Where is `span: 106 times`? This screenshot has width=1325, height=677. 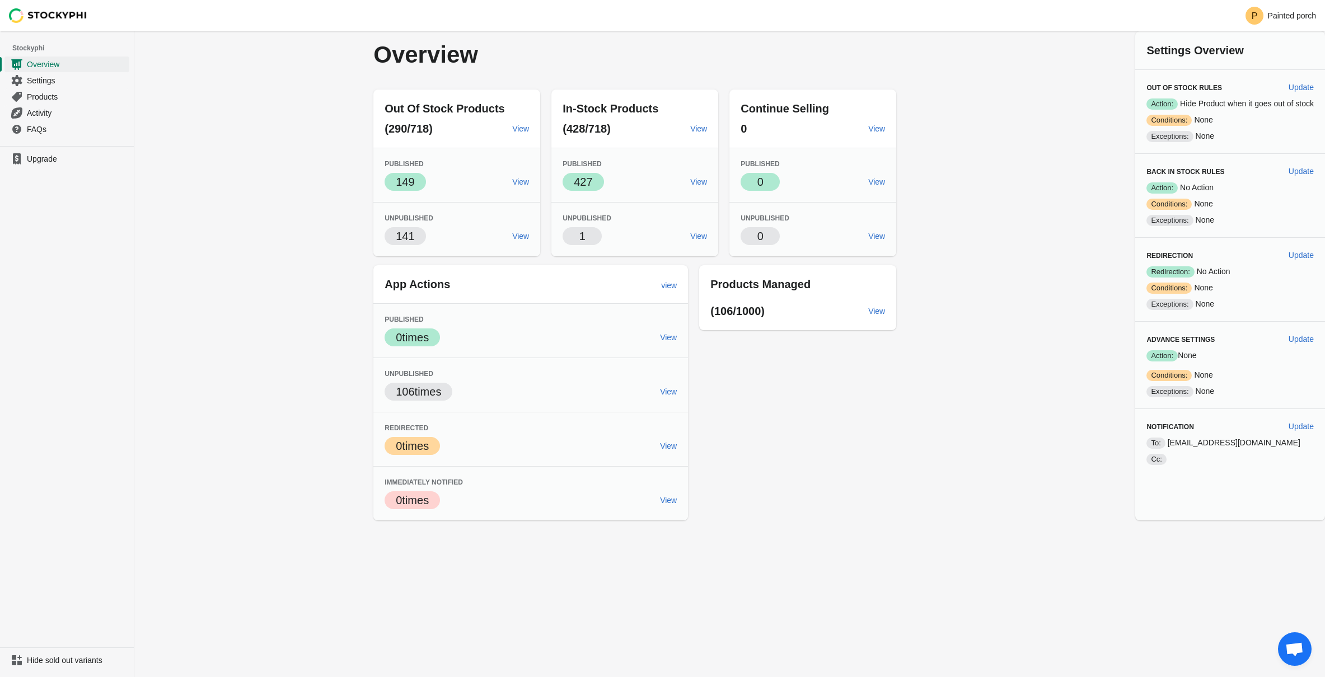 span: 106 times is located at coordinates (418, 392).